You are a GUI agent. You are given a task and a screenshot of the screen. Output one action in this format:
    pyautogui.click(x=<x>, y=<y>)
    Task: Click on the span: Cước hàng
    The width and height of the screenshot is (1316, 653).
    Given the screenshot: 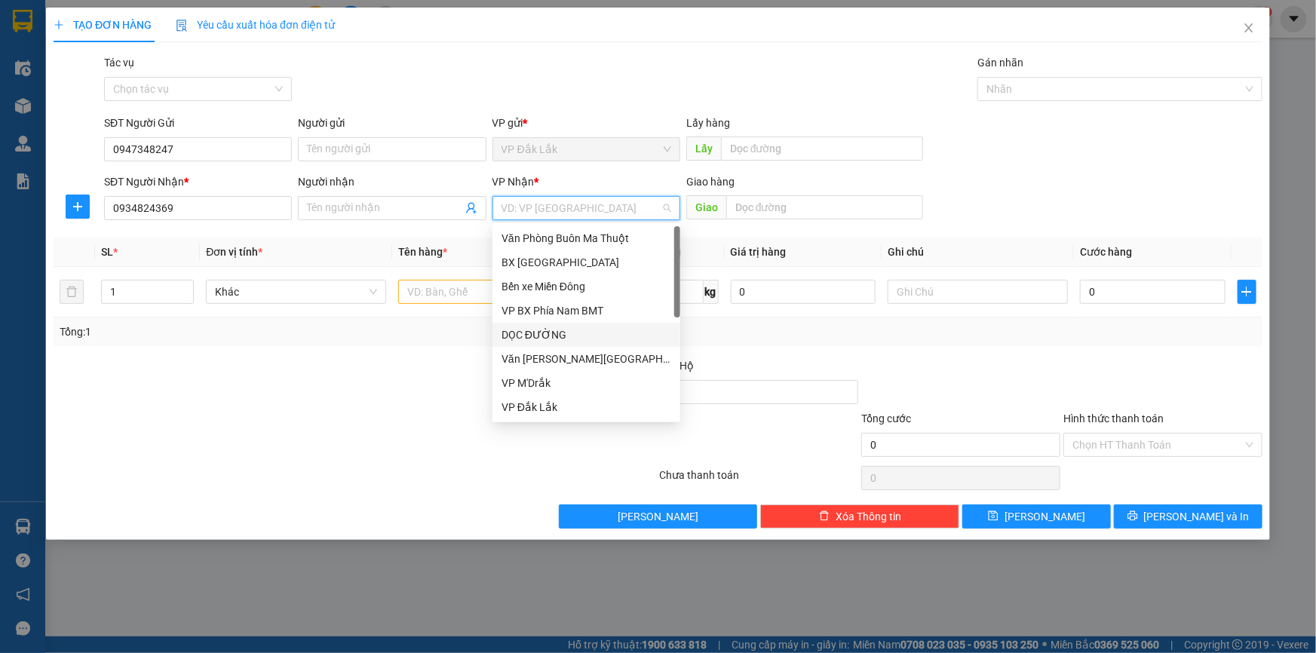 What is the action you would take?
    pyautogui.click(x=1105, y=252)
    